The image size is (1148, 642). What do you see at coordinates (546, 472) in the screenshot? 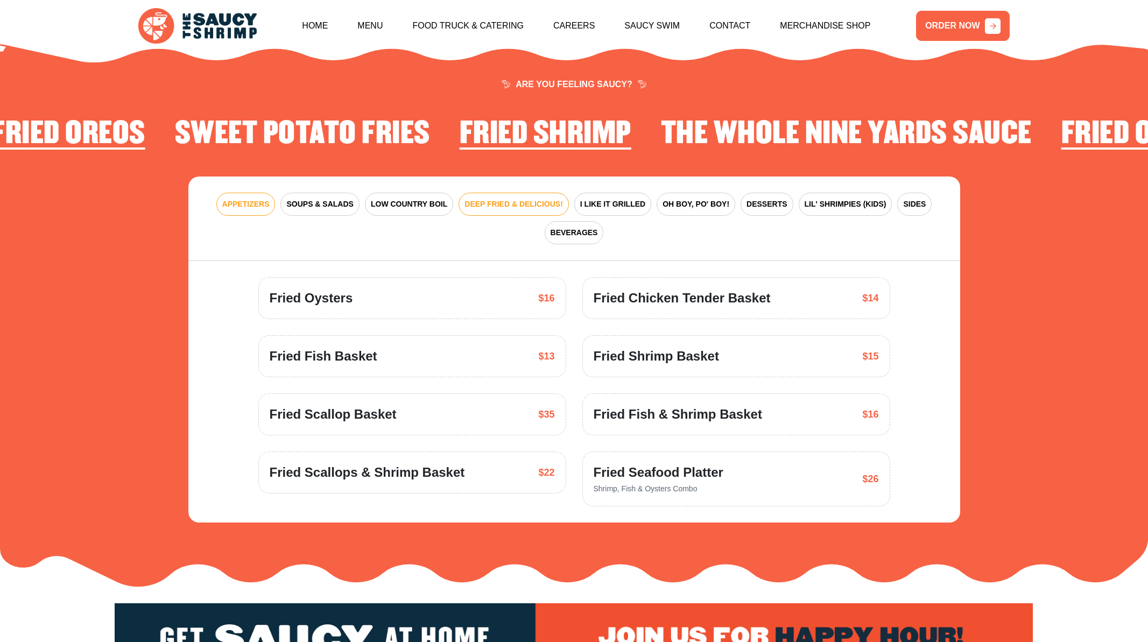
I see `span: $22` at bounding box center [546, 472].